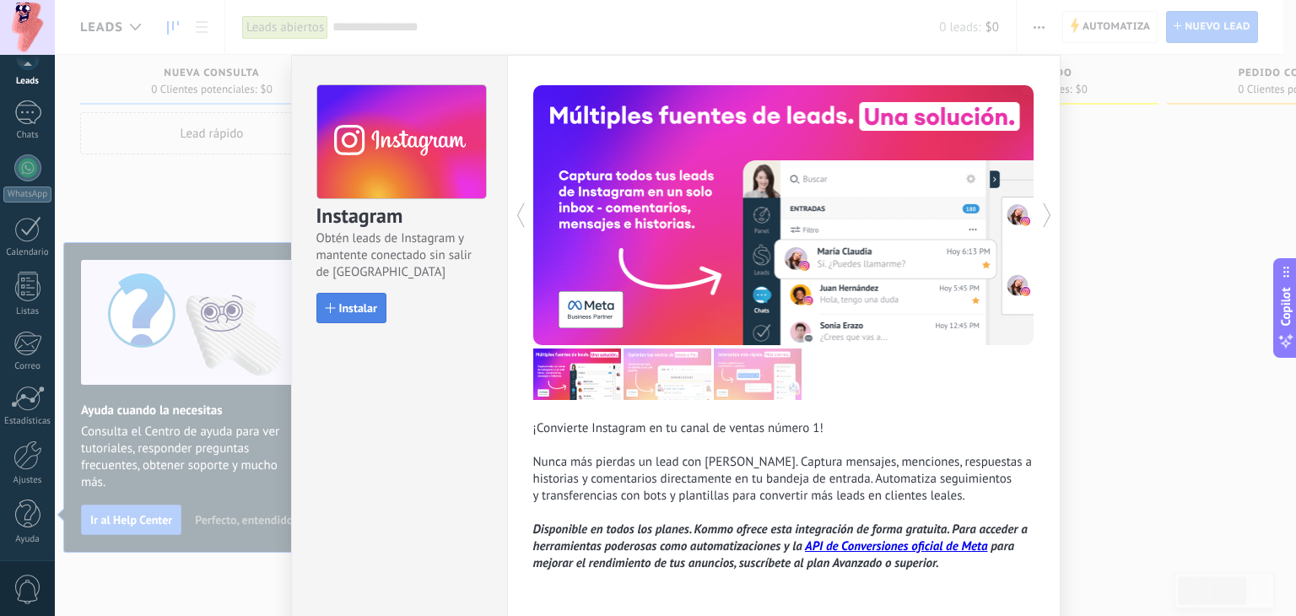 The image size is (1296, 616). Describe the element at coordinates (358, 308) in the screenshot. I see `span: Instalar` at that location.